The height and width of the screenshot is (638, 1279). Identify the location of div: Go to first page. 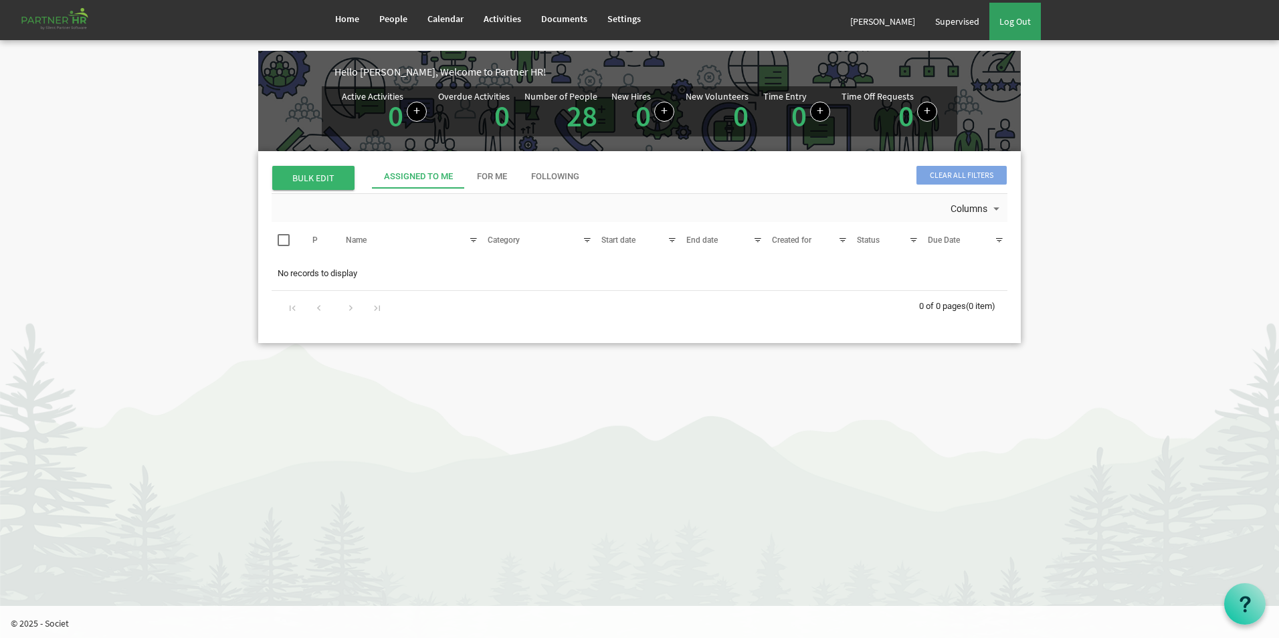
(292, 307).